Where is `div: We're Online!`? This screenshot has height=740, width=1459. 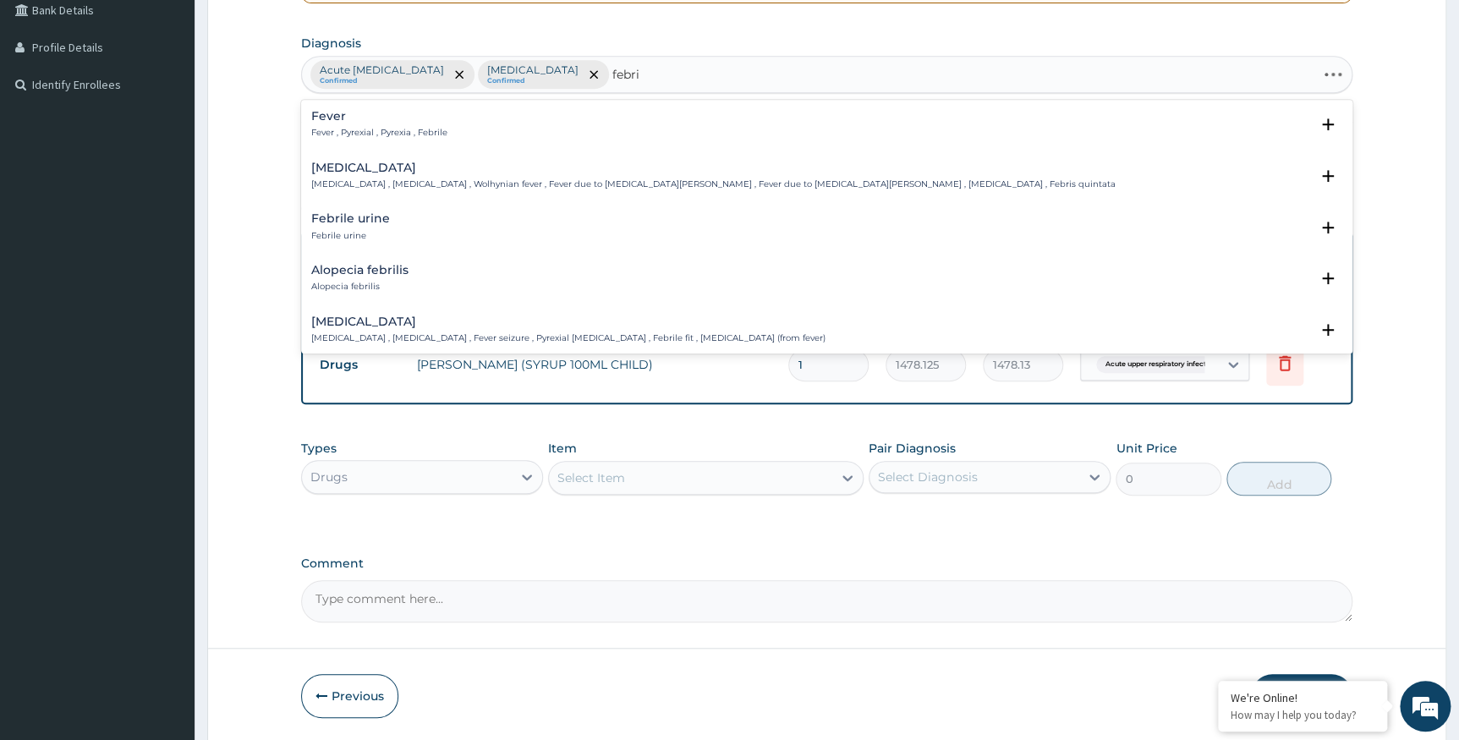 div: We're Online! is located at coordinates (1303, 698).